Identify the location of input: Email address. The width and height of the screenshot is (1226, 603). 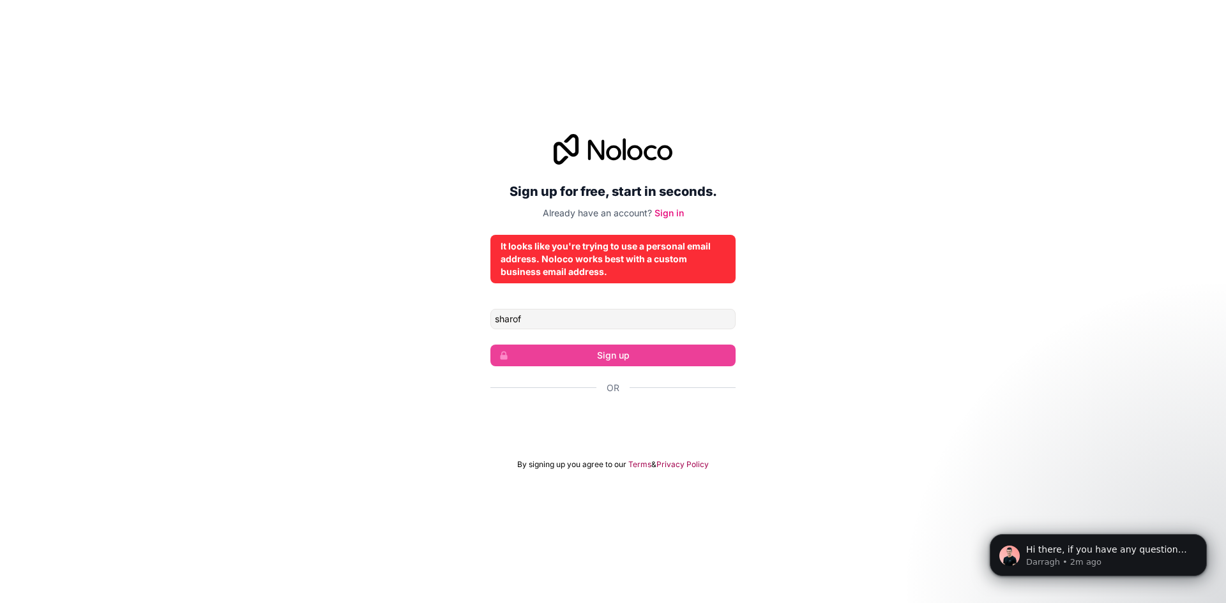
(613, 319).